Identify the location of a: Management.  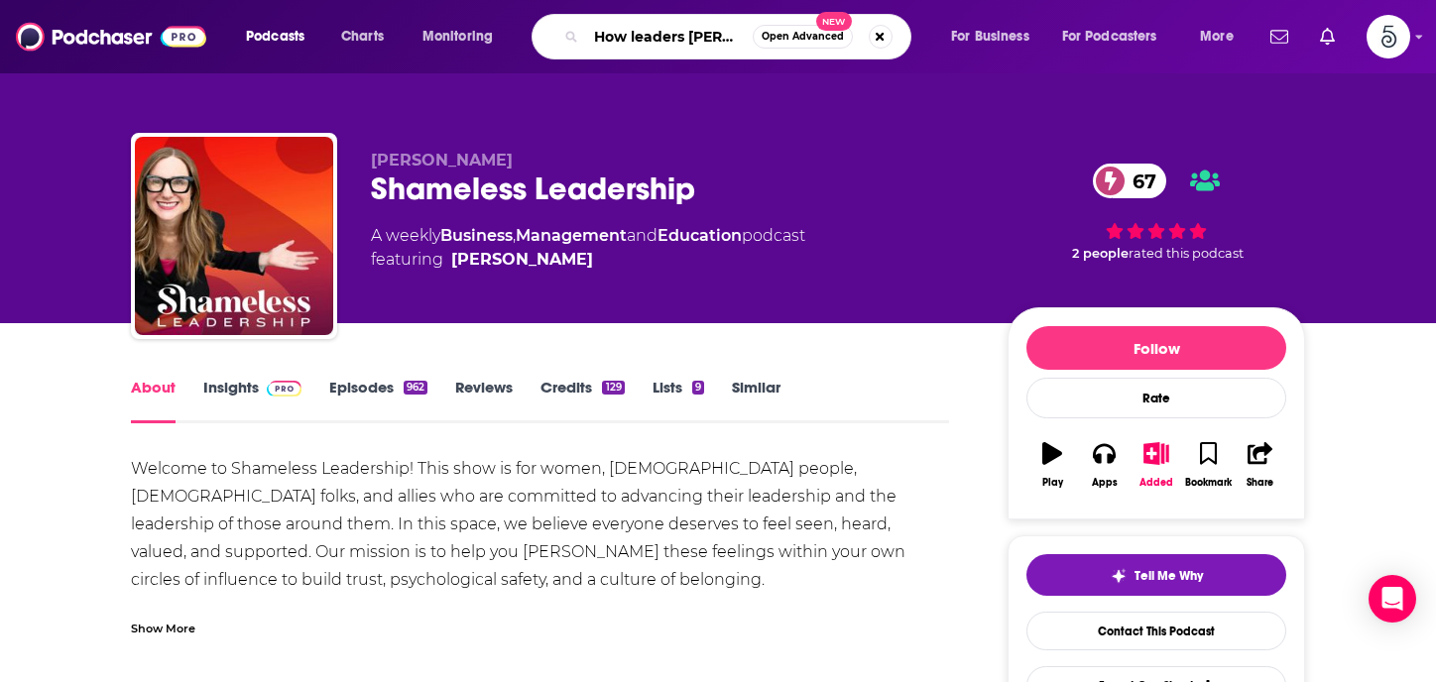
(571, 235).